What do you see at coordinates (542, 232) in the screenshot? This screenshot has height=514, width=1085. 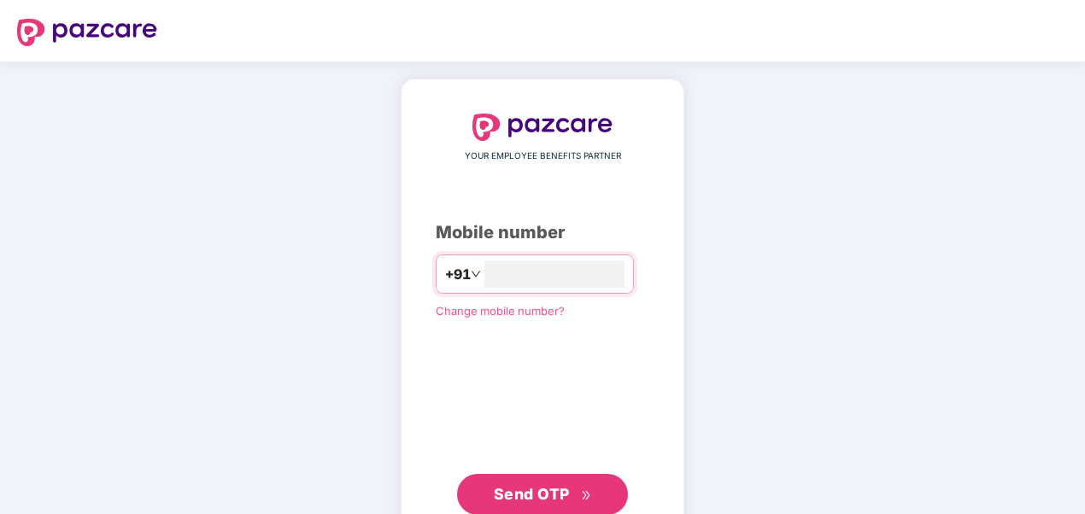 I see `div: Mobile number` at bounding box center [542, 232].